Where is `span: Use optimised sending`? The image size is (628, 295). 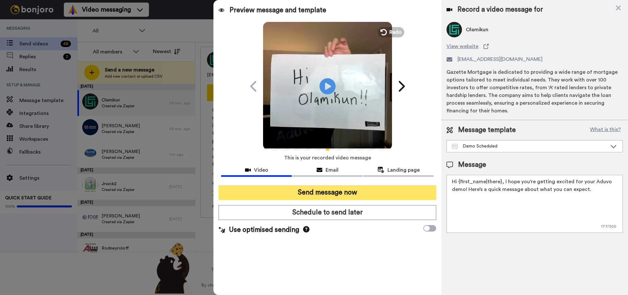 span: Use optimised sending is located at coordinates (264, 230).